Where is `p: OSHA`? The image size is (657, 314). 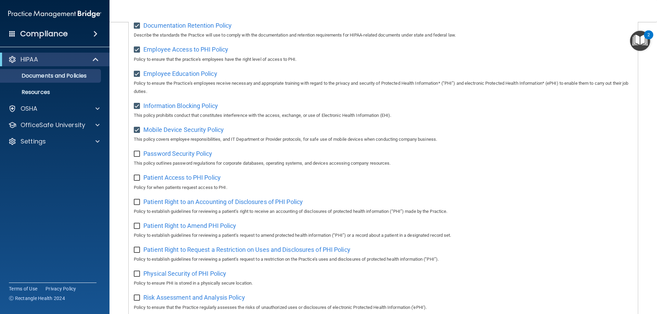
p: OSHA is located at coordinates (29, 109).